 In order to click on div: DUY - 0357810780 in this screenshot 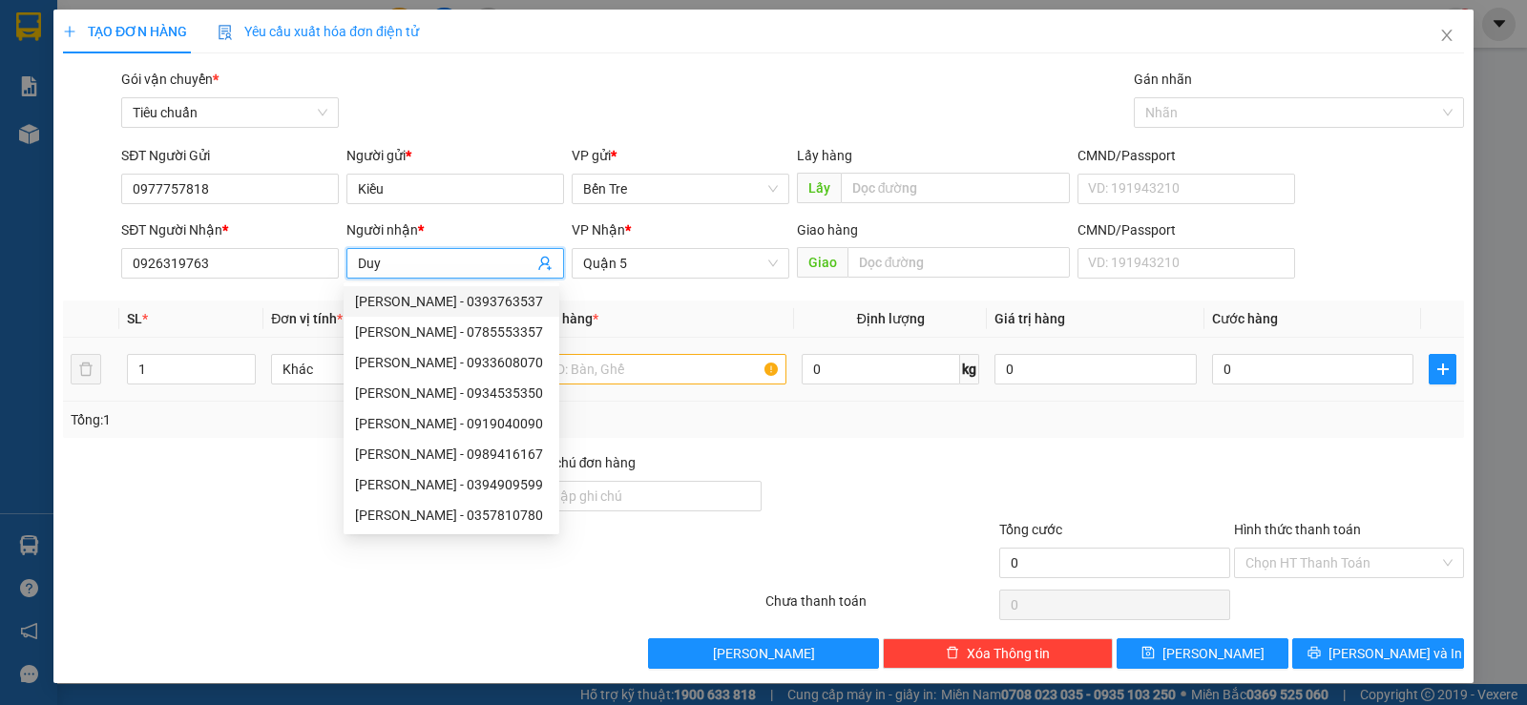, I will do `click(451, 515)`.